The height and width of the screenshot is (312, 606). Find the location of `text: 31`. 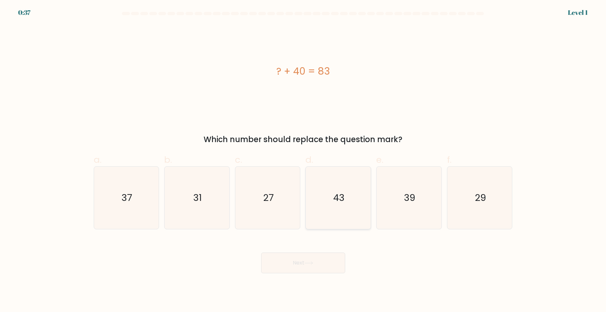

text: 31 is located at coordinates (197, 198).